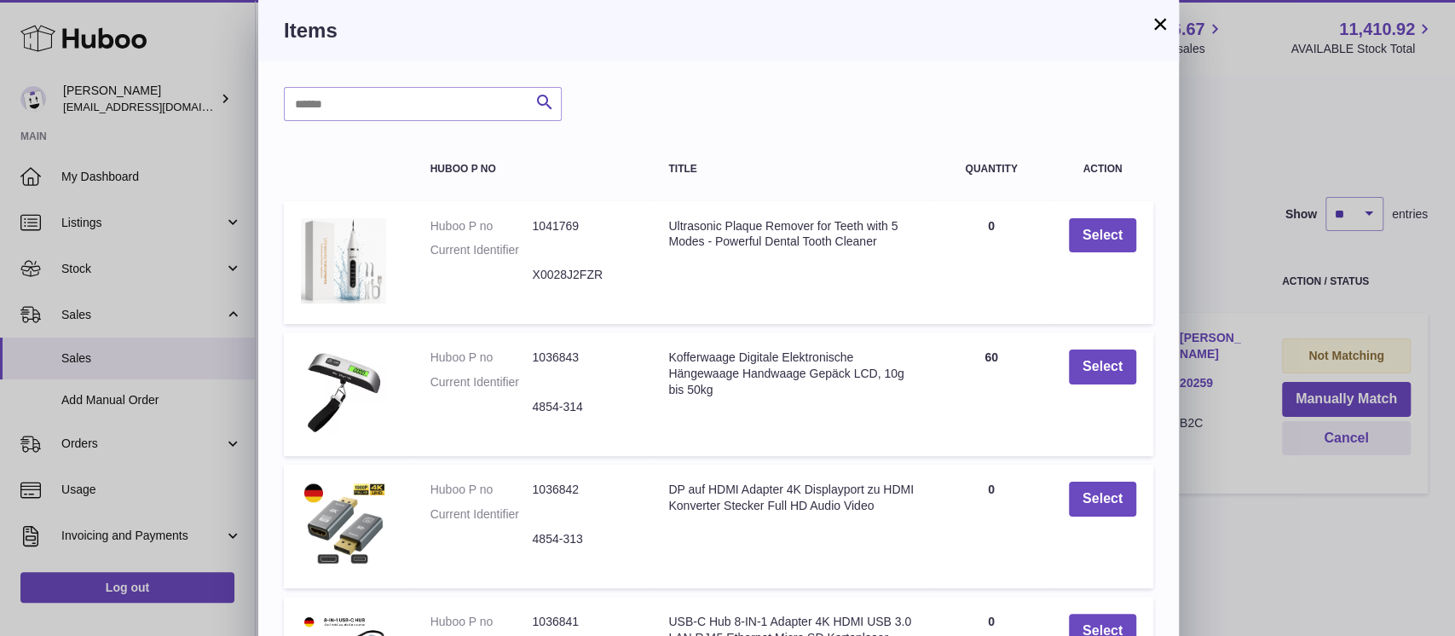 The width and height of the screenshot is (1455, 636). I want to click on dd: 1036841, so click(583, 621).